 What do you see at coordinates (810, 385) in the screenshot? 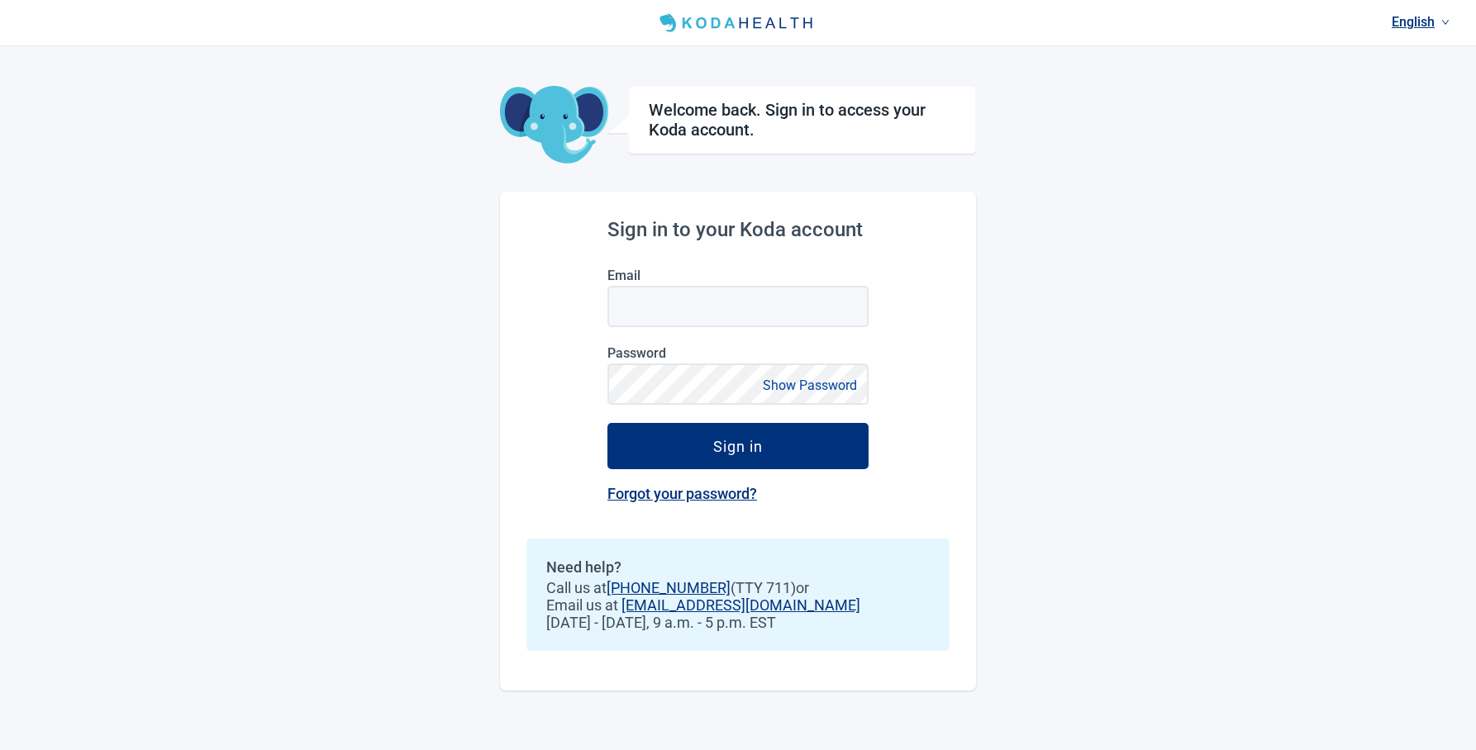
I see `button: Show Password` at bounding box center [810, 385].